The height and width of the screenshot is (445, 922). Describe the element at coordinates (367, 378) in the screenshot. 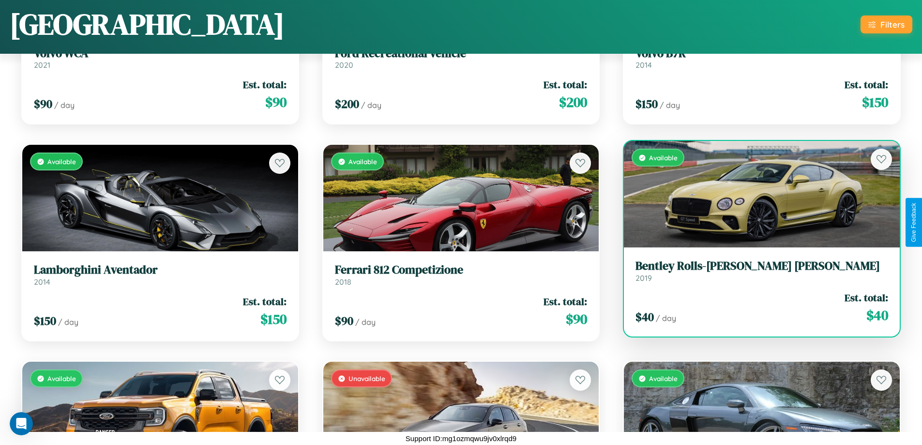

I see `span: Unavailable` at that location.